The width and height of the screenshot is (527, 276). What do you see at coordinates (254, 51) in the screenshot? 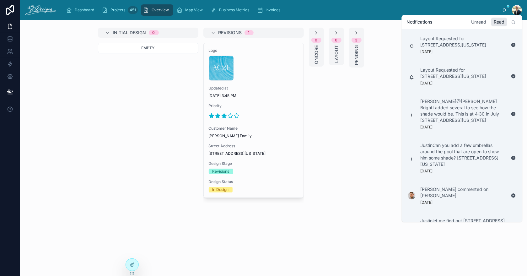
I see `span: Logo` at bounding box center [254, 51].